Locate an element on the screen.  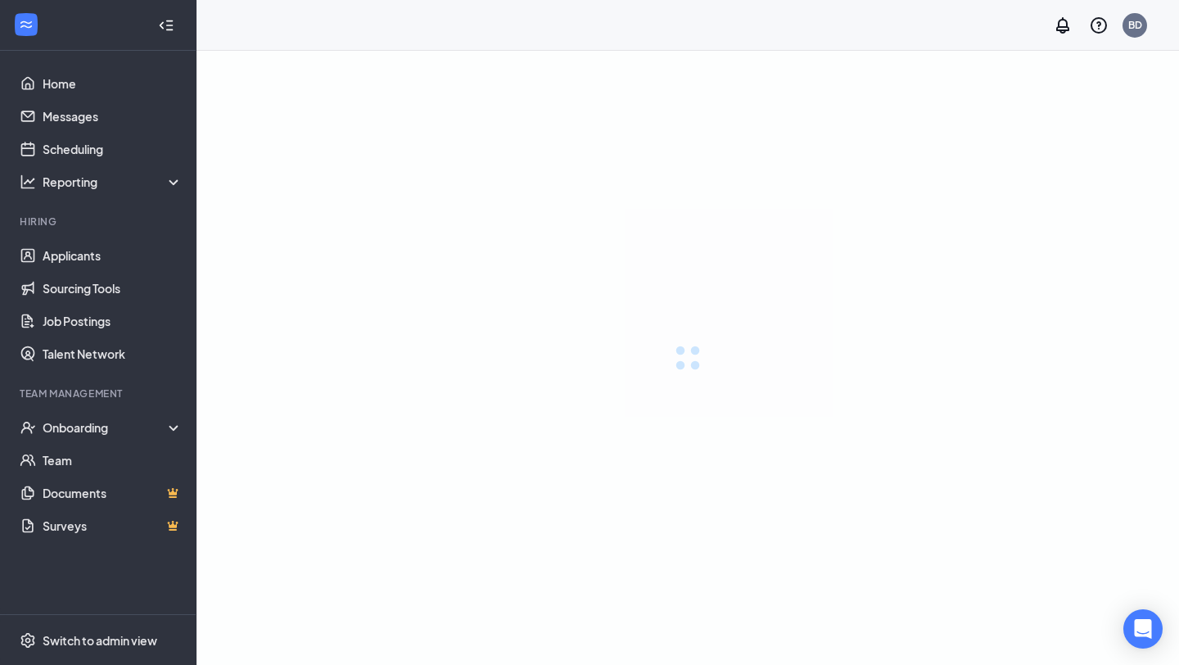
a: Talent Network is located at coordinates (112, 354).